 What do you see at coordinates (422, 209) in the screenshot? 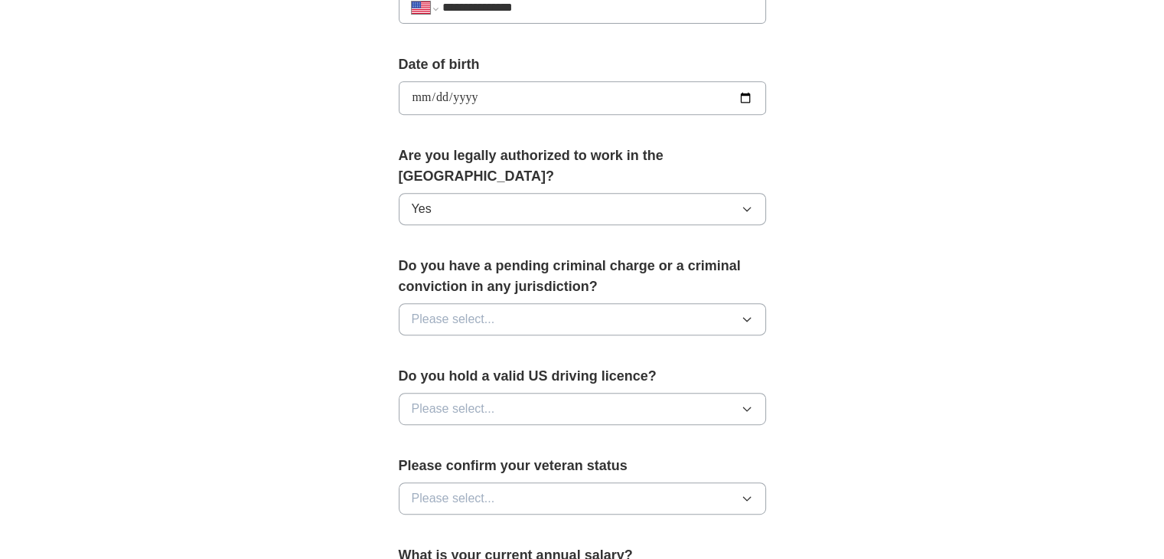
I see `span: Yes` at bounding box center [422, 209].